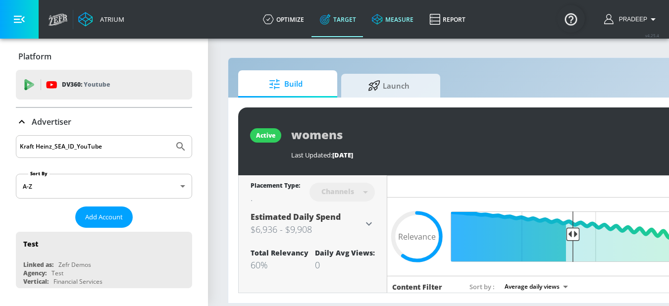 The width and height of the screenshot is (669, 306). Describe the element at coordinates (104, 260) in the screenshot. I see `div: TestLinked as:Zefr DemosAgency:TestVertical:Financial Services` at that location.